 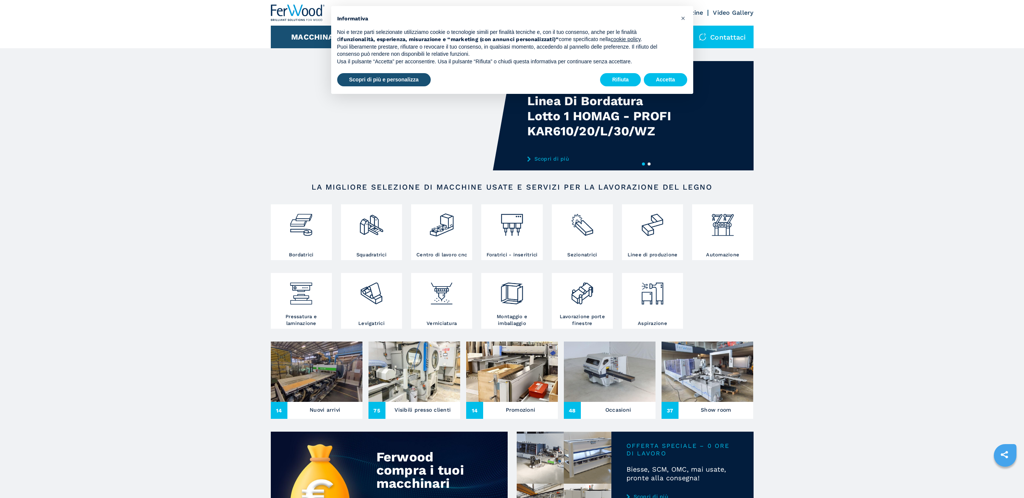 What do you see at coordinates (441, 255) in the screenshot?
I see `h3: Centro di lavoro cnc` at bounding box center [441, 255].